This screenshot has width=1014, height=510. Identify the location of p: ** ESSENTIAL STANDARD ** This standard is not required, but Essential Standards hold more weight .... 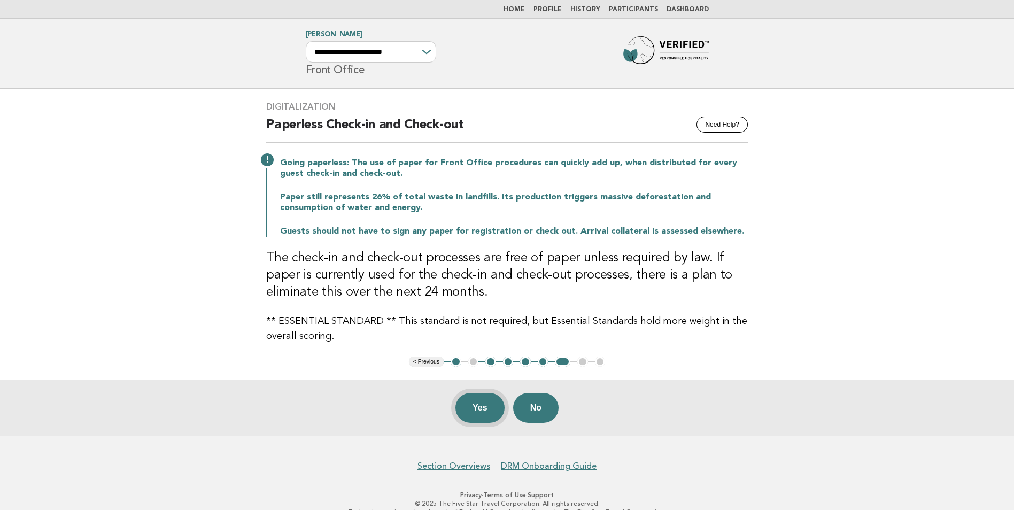
(507, 329).